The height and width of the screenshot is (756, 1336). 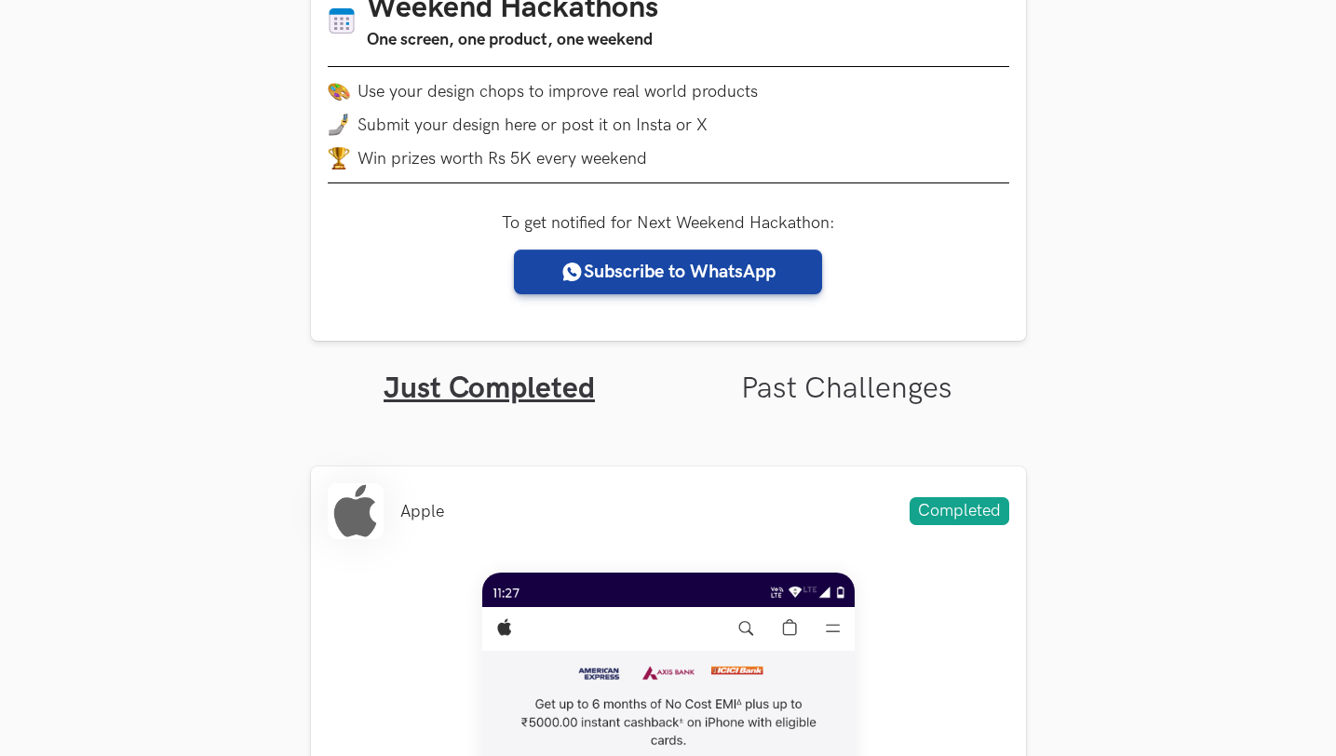 I want to click on img: Calendar icon, so click(x=342, y=20).